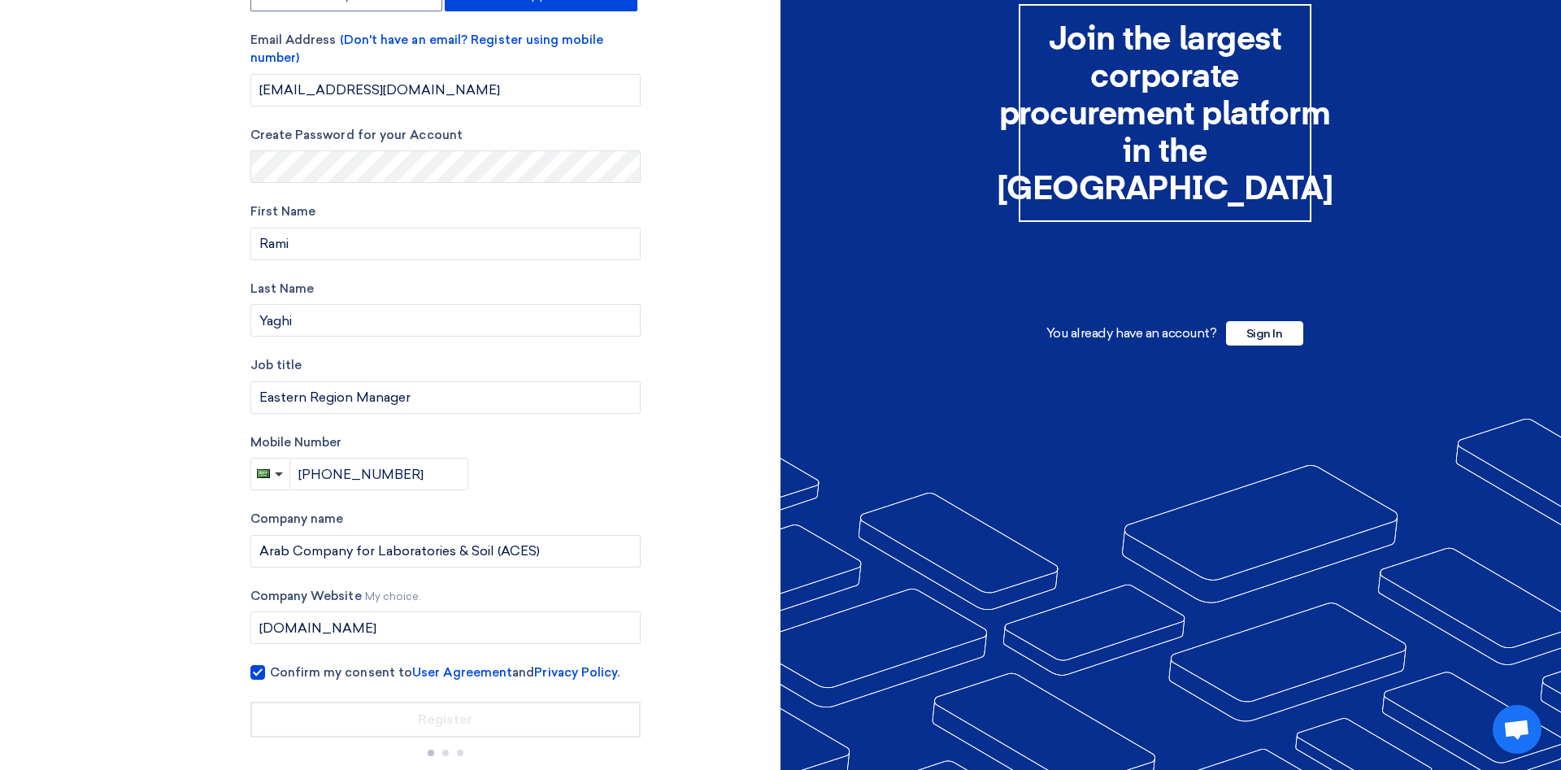 The image size is (1561, 770). What do you see at coordinates (445, 211) in the screenshot?
I see `label: First Name` at bounding box center [445, 211].